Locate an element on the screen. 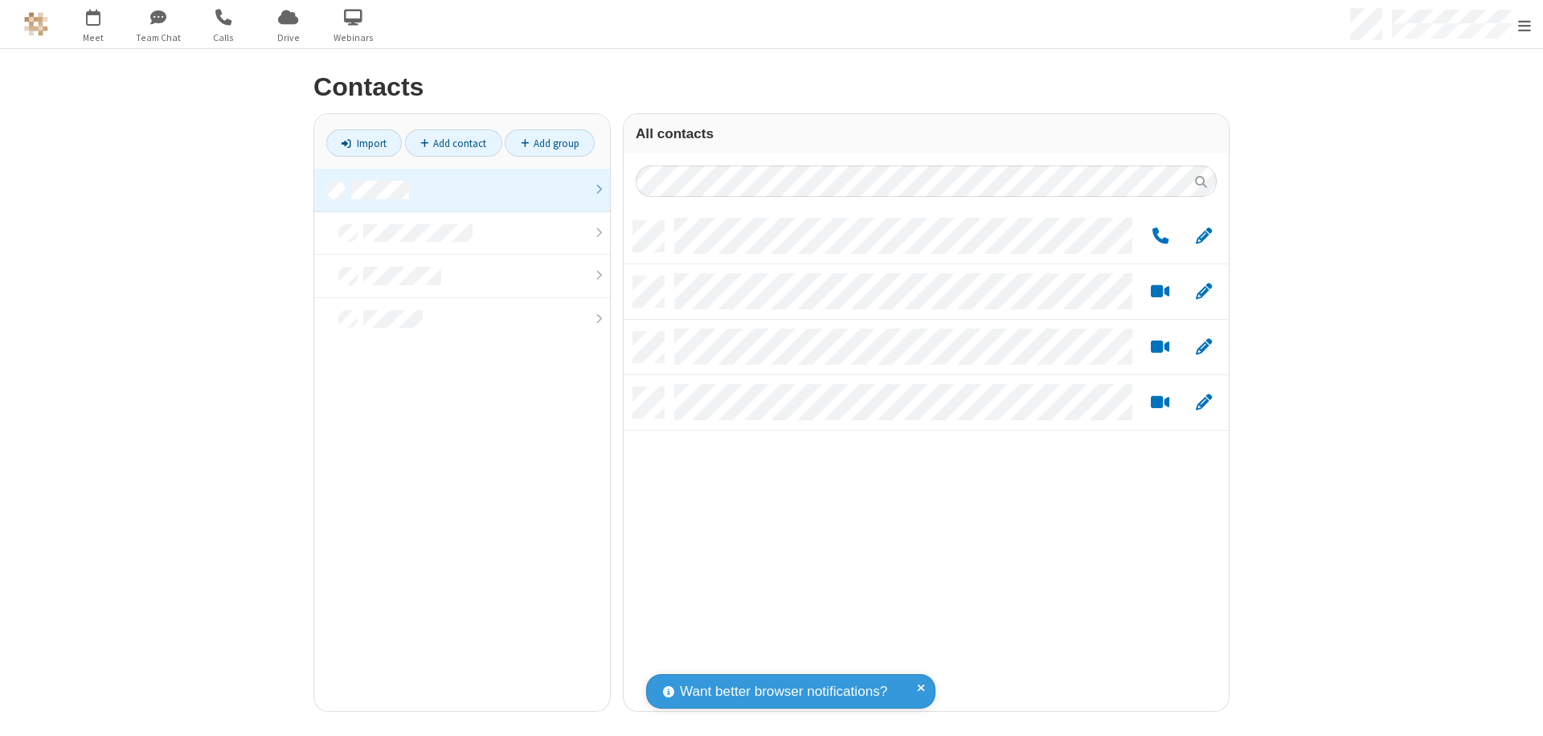 The width and height of the screenshot is (1543, 736). span: Calls is located at coordinates (223, 38).